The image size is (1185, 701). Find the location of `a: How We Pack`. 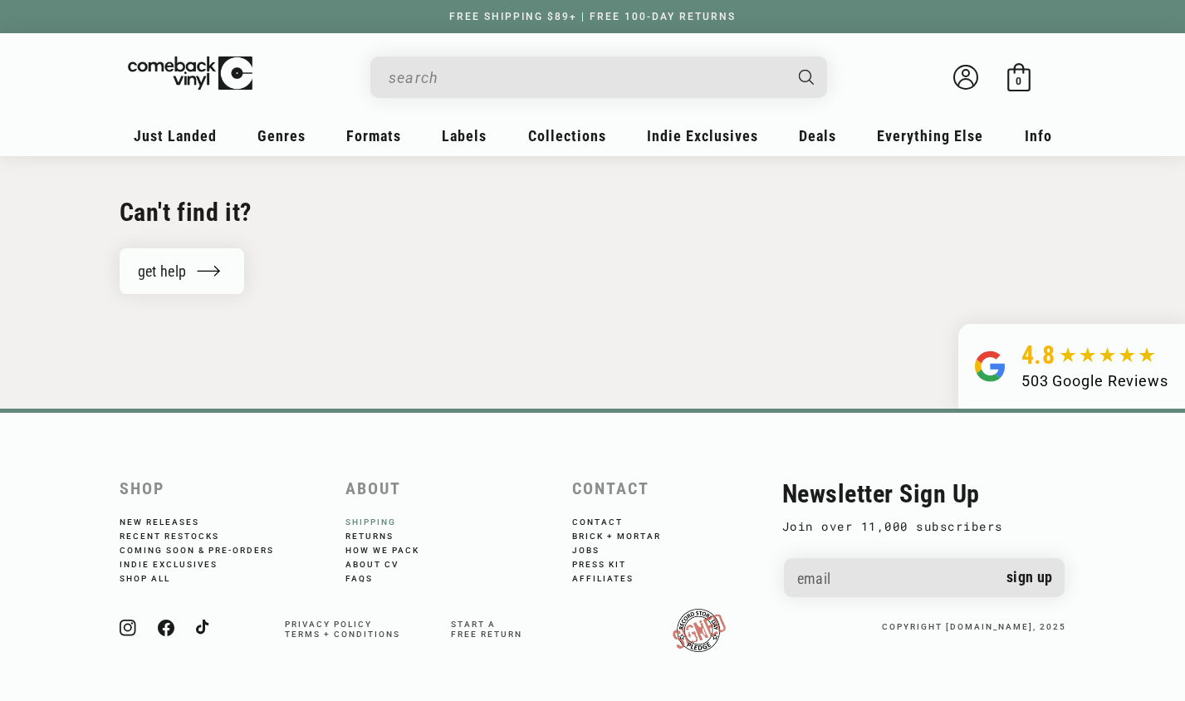

a: How We Pack is located at coordinates (394, 548).